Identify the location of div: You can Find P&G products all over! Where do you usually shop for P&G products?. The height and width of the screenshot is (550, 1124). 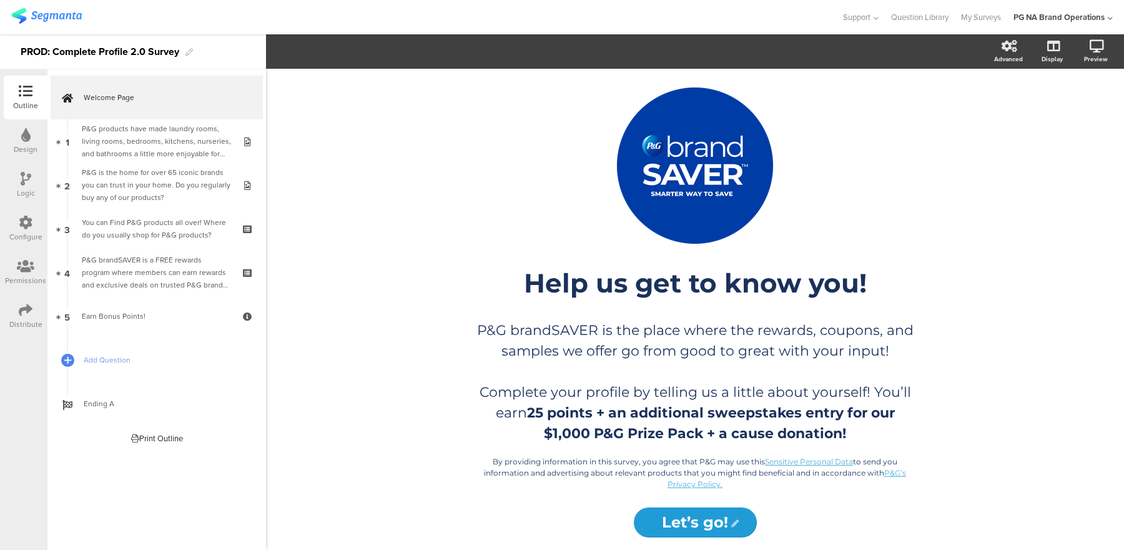
(156, 229).